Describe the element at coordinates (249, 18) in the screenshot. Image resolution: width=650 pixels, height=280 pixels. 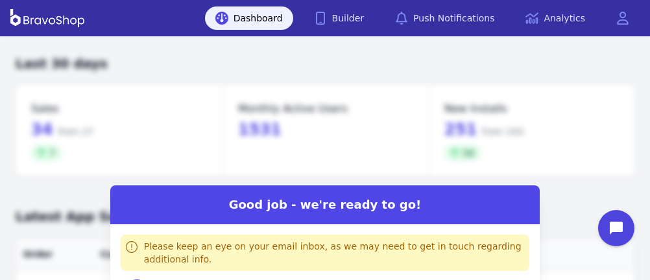
I see `a: Dashboard` at that location.